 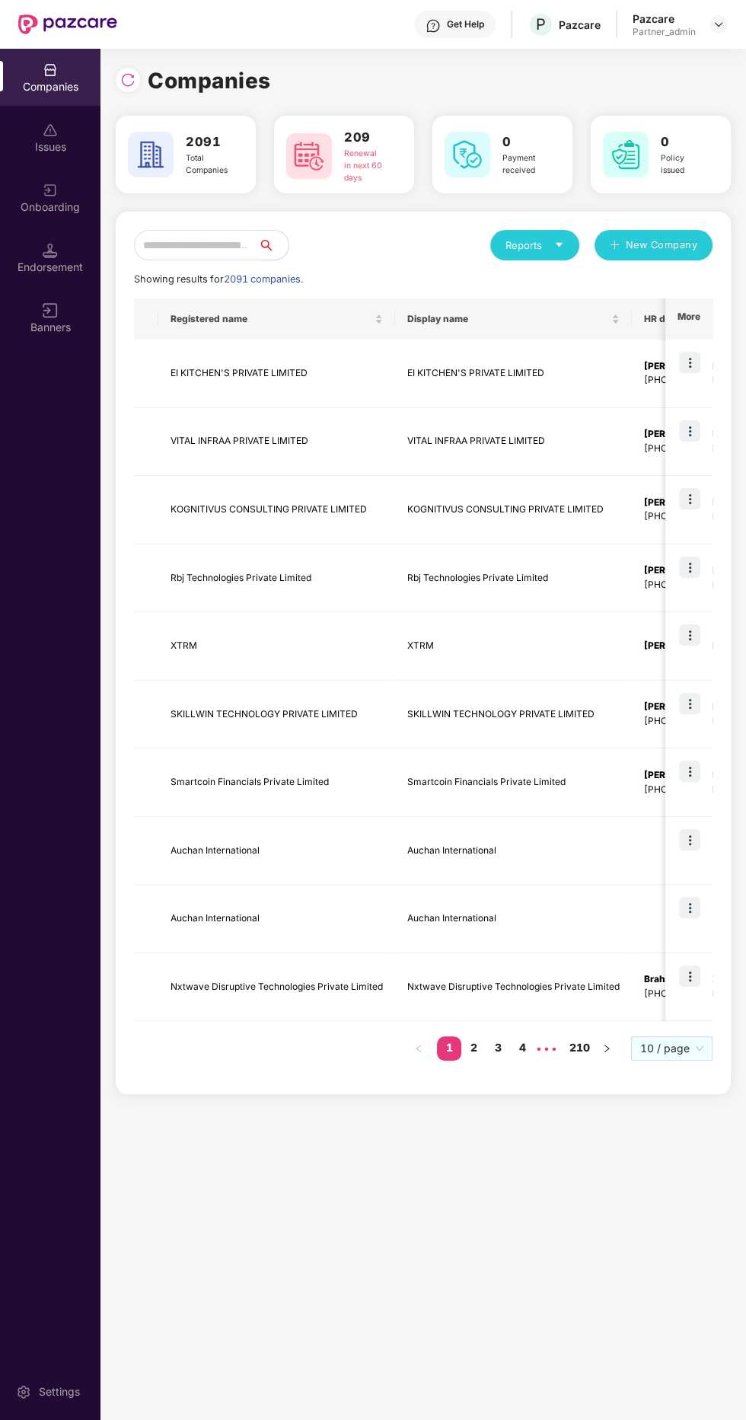 What do you see at coordinates (607, 1048) in the screenshot?
I see `li: Next Page` at bounding box center [607, 1048].